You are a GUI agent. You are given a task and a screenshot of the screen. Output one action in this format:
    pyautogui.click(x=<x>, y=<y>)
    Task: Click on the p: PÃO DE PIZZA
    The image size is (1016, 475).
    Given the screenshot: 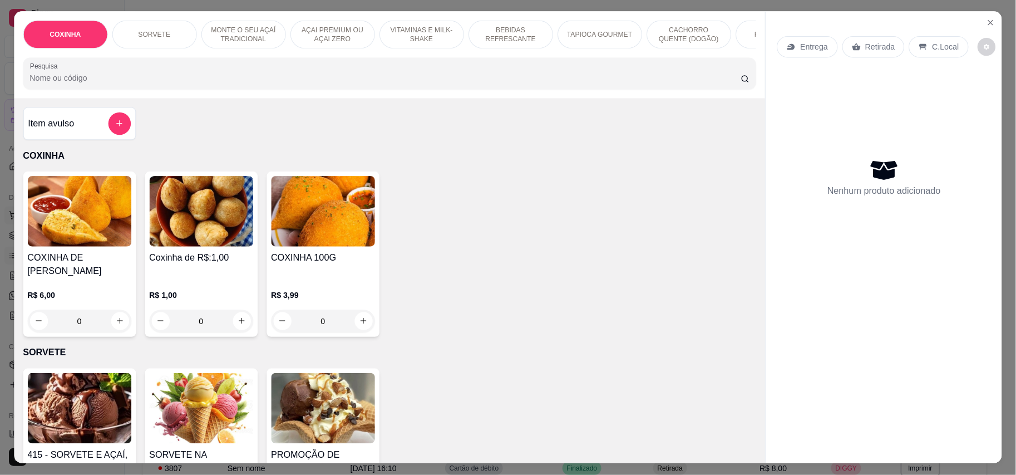 What is the action you would take?
    pyautogui.click(x=778, y=34)
    